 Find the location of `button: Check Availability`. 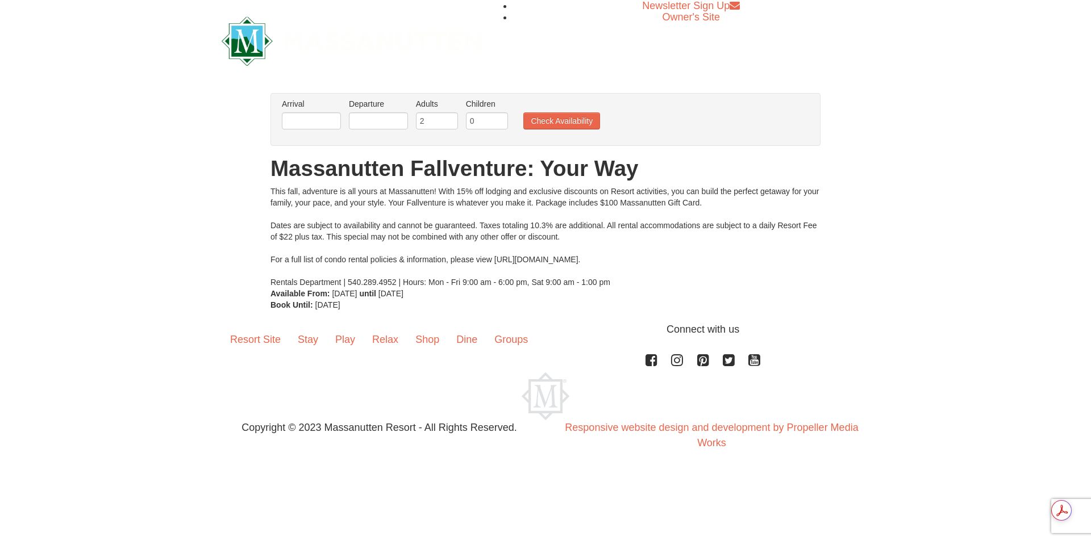

button: Check Availability is located at coordinates (561, 121).